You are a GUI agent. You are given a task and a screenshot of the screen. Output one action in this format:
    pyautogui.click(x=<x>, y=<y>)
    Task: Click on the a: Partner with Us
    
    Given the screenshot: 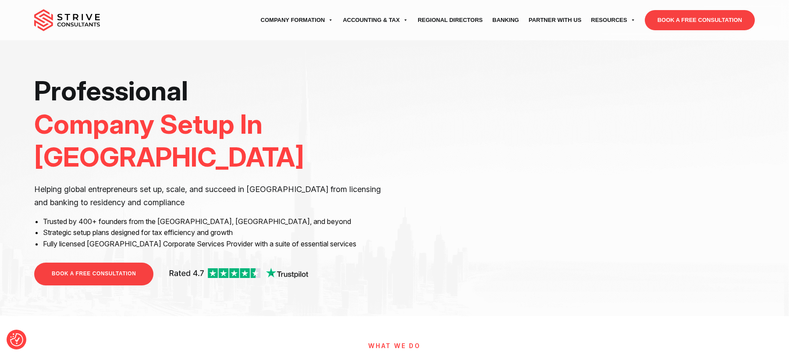 What is the action you would take?
    pyautogui.click(x=555, y=20)
    